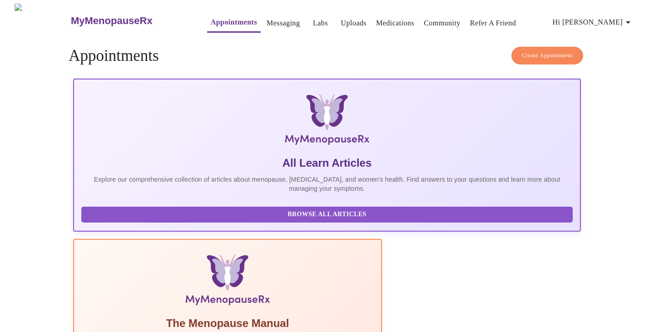 This screenshot has height=332, width=654. I want to click on button: Refer a Friend, so click(493, 23).